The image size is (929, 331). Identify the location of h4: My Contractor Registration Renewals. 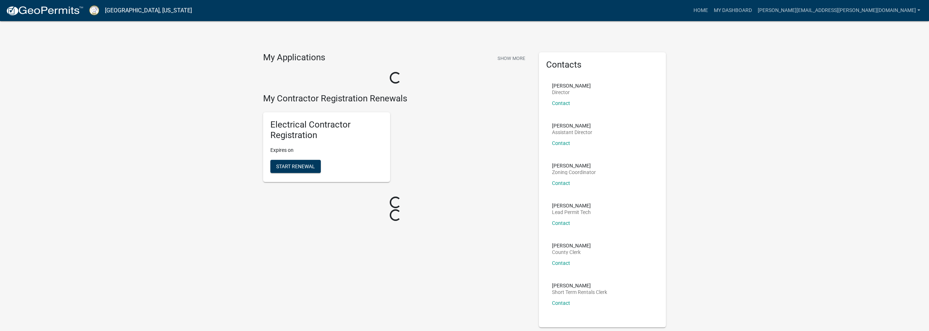
(396, 98).